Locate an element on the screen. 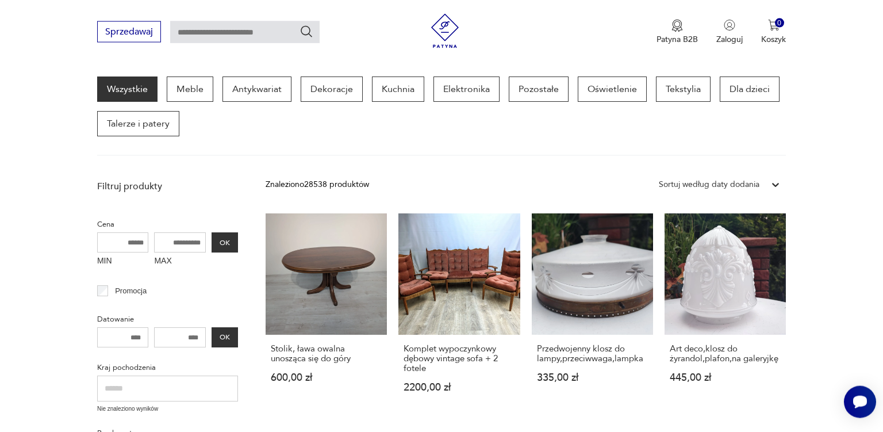  p: Nie znaleziono wyników is located at coordinates (167, 409).